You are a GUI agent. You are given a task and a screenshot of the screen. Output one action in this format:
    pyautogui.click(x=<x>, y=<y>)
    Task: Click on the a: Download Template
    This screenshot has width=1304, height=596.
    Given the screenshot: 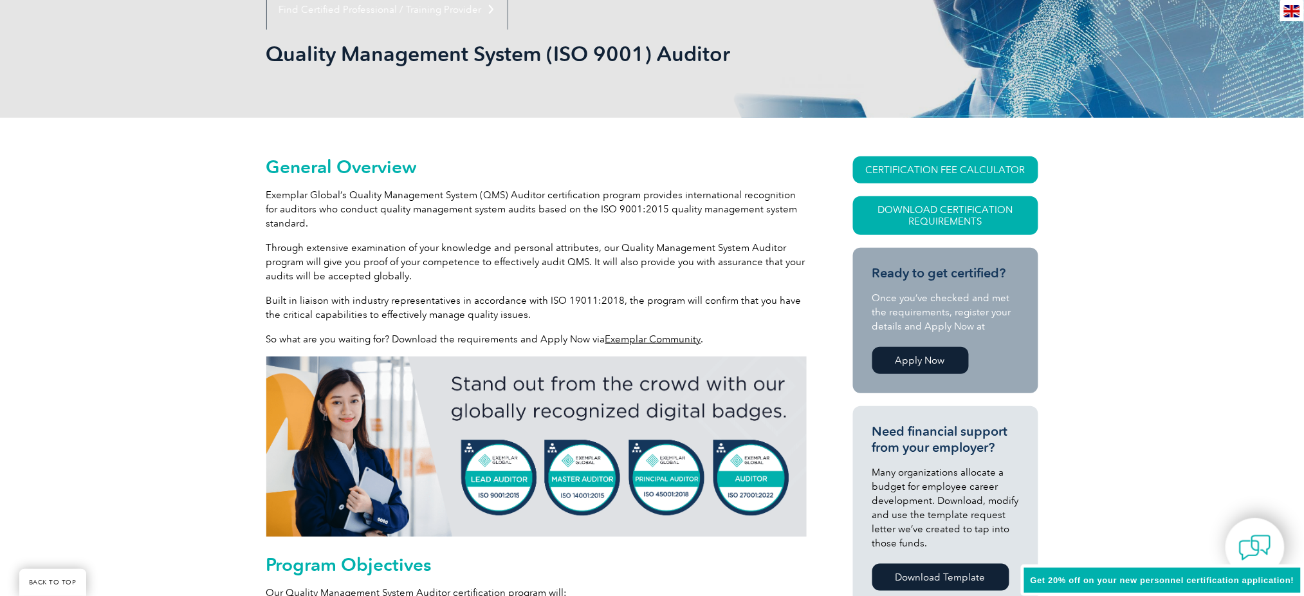 What is the action you would take?
    pyautogui.click(x=940, y=577)
    